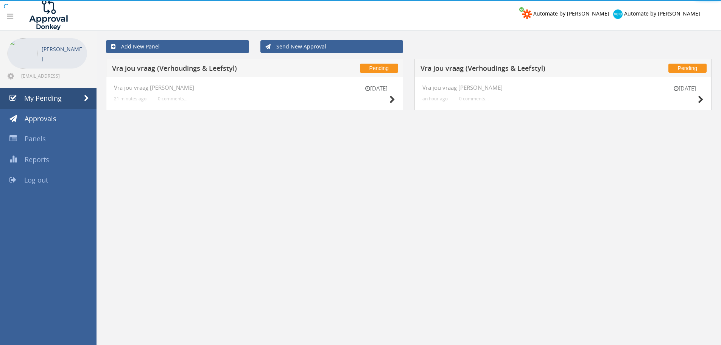 This screenshot has width=721, height=345. I want to click on small: an hour ago, so click(435, 98).